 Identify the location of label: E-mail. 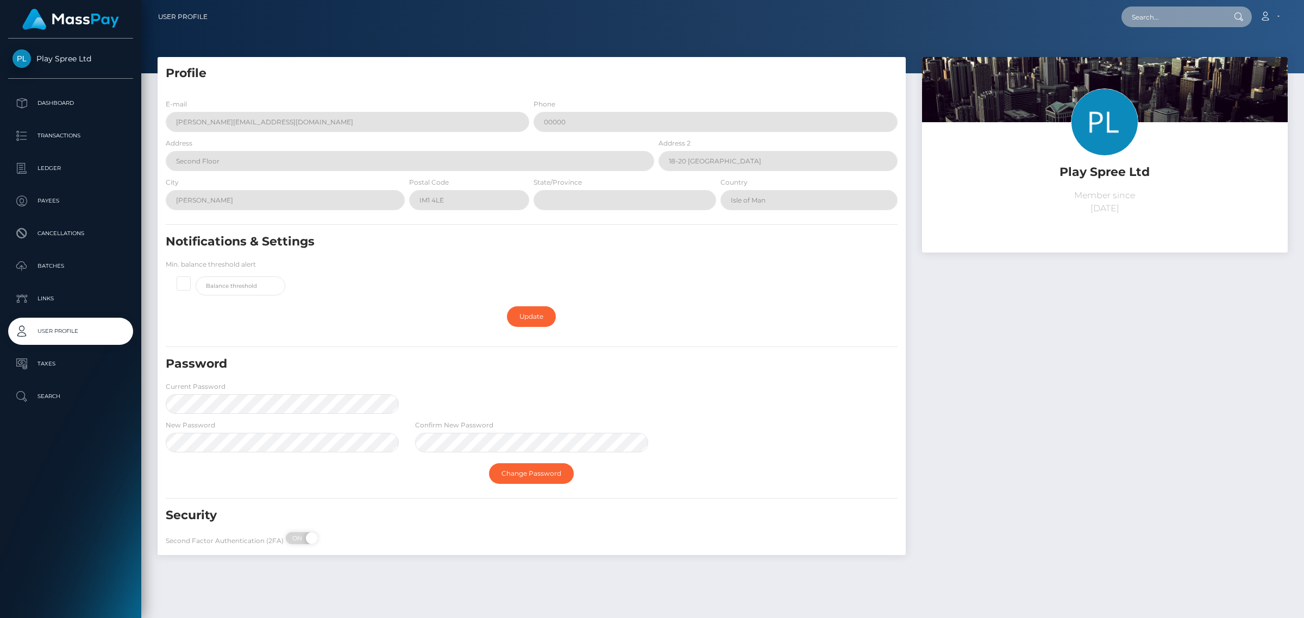
(176, 104).